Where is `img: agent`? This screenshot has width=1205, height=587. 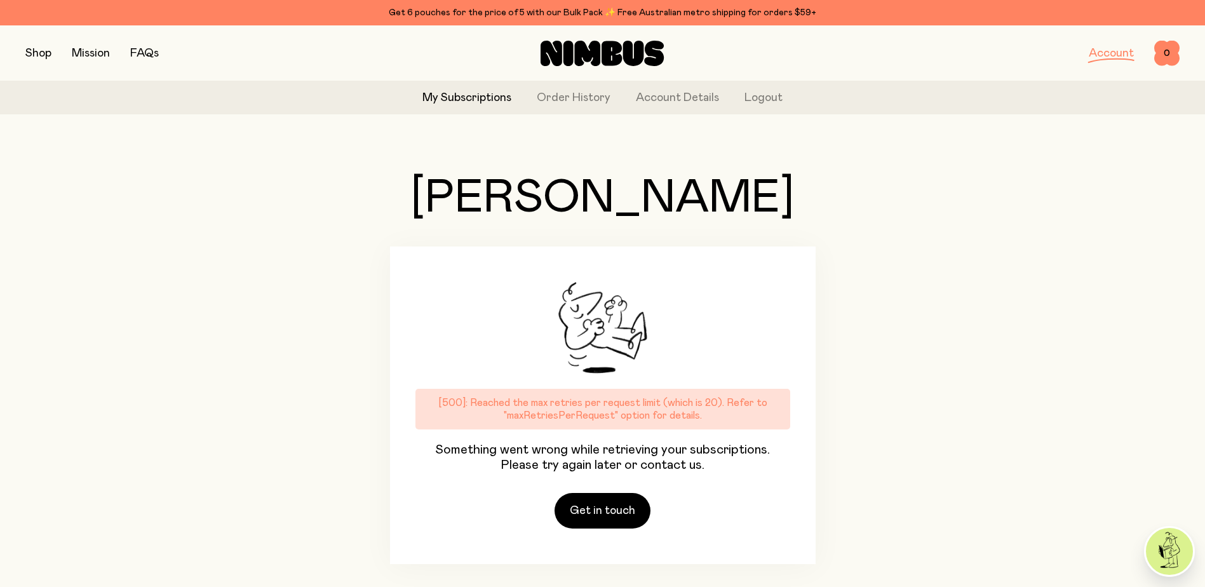
img: agent is located at coordinates (1170, 551).